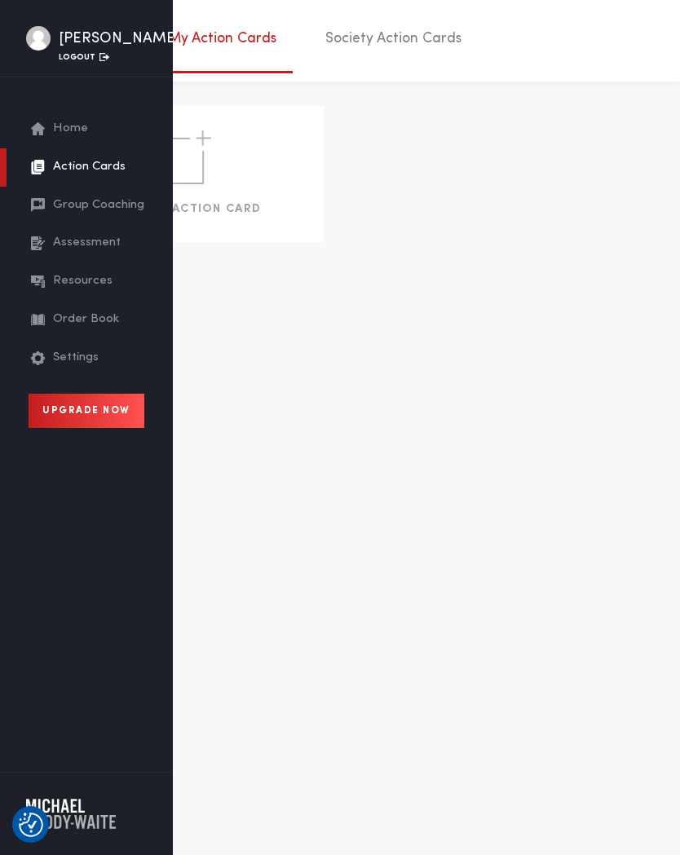 This screenshot has width=680, height=855. I want to click on a: Group Coaching, so click(90, 205).